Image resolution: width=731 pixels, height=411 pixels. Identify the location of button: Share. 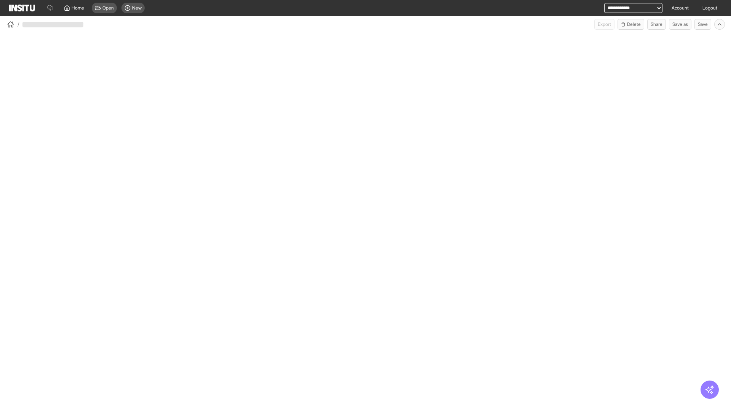
(657, 24).